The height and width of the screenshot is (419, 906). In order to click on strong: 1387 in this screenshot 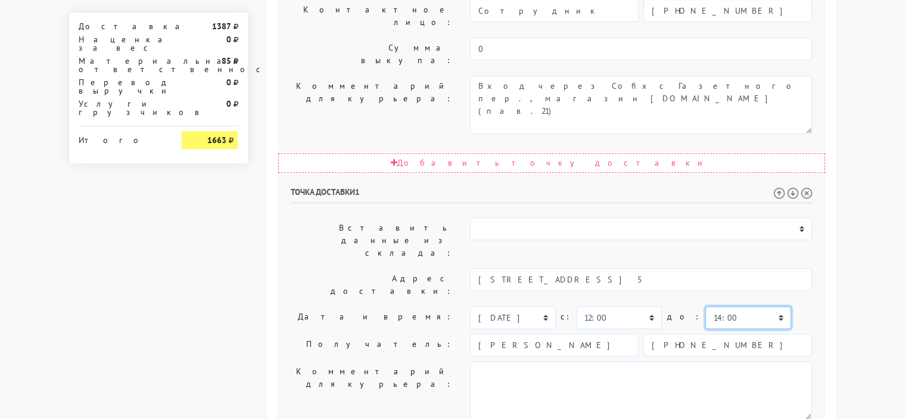, I will do `click(221, 26)`.